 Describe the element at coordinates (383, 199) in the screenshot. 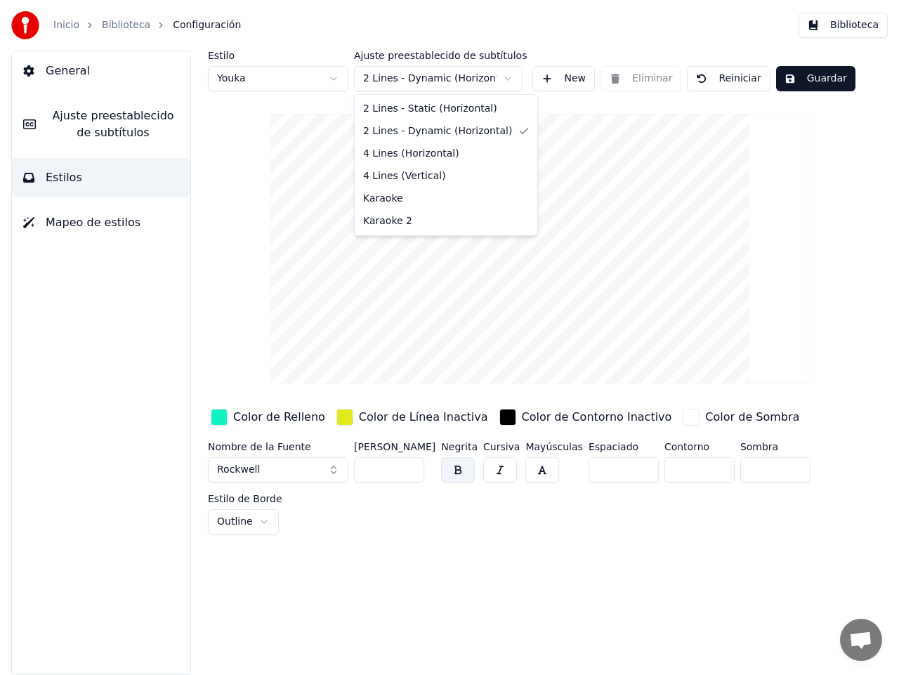

I see `span: Karaoke` at that location.